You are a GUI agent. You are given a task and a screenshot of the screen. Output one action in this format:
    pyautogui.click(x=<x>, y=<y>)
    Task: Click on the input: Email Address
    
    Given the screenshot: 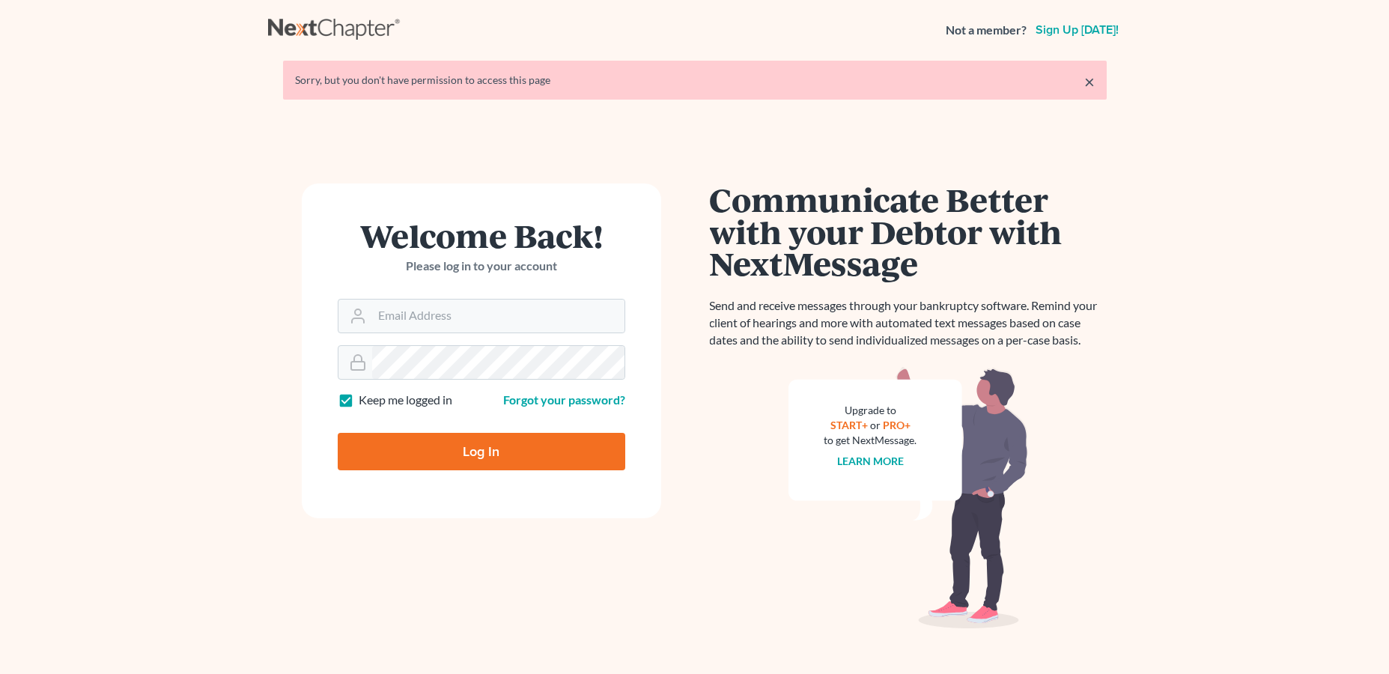 What is the action you would take?
    pyautogui.click(x=498, y=316)
    